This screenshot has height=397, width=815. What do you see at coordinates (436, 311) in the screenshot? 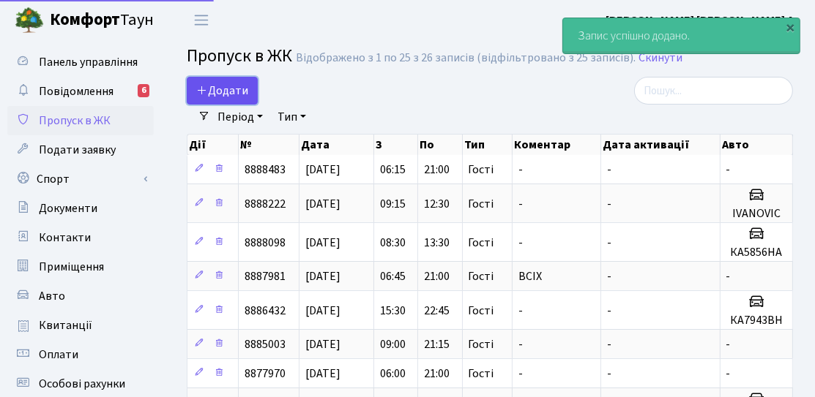
I see `span: 22:45` at bounding box center [436, 311].